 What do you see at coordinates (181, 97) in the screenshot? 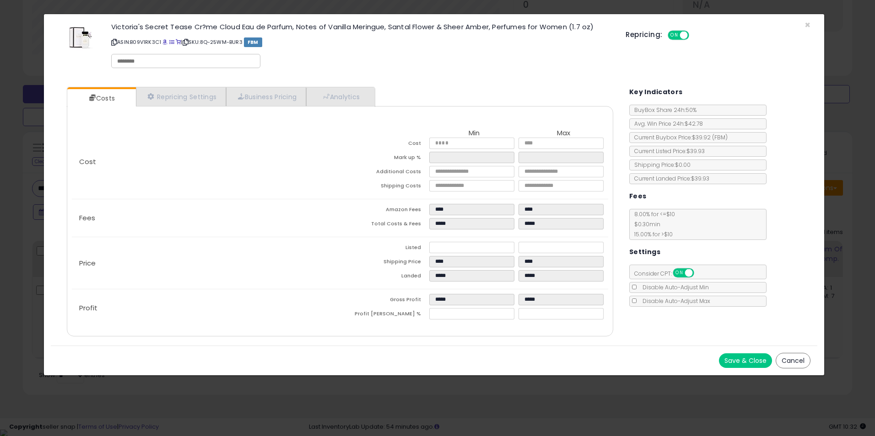
I see `a: Repricing Settings` at bounding box center [181, 97].